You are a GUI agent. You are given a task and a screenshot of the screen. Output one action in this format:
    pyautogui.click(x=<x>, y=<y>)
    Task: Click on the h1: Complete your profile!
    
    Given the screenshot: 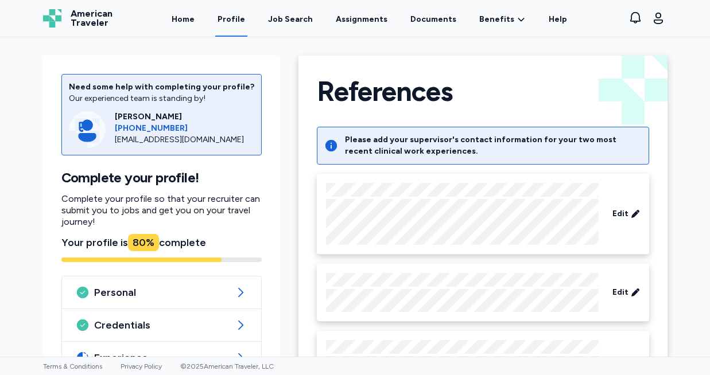 What is the action you would take?
    pyautogui.click(x=162, y=178)
    